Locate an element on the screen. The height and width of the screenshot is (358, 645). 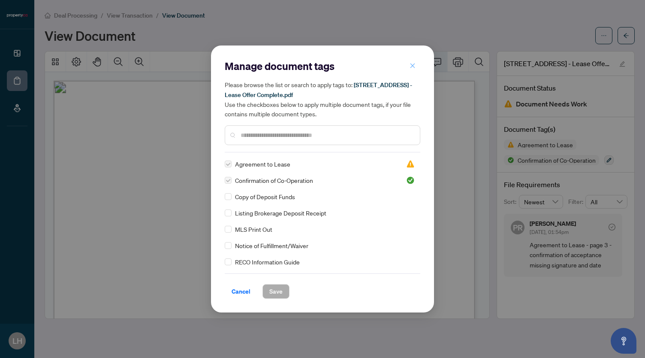
span: Needs Work is located at coordinates (411, 164).